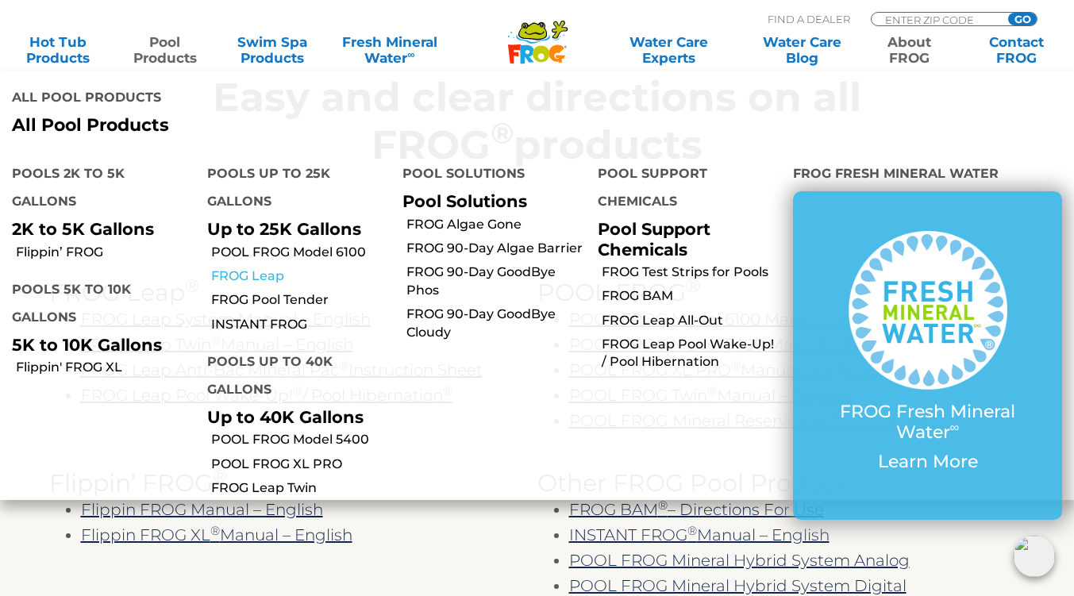  I want to click on p: Learn More, so click(927, 462).